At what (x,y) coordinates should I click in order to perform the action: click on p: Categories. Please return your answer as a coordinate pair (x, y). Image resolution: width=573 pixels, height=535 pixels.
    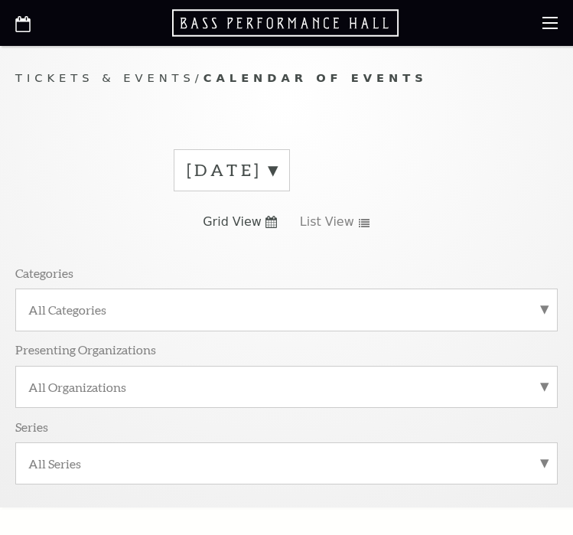
    Looking at the image, I should click on (44, 272).